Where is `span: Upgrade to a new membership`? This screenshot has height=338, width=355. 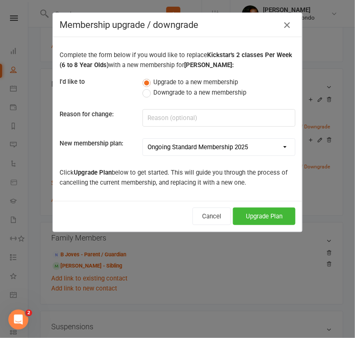 span: Upgrade to a new membership is located at coordinates (196, 81).